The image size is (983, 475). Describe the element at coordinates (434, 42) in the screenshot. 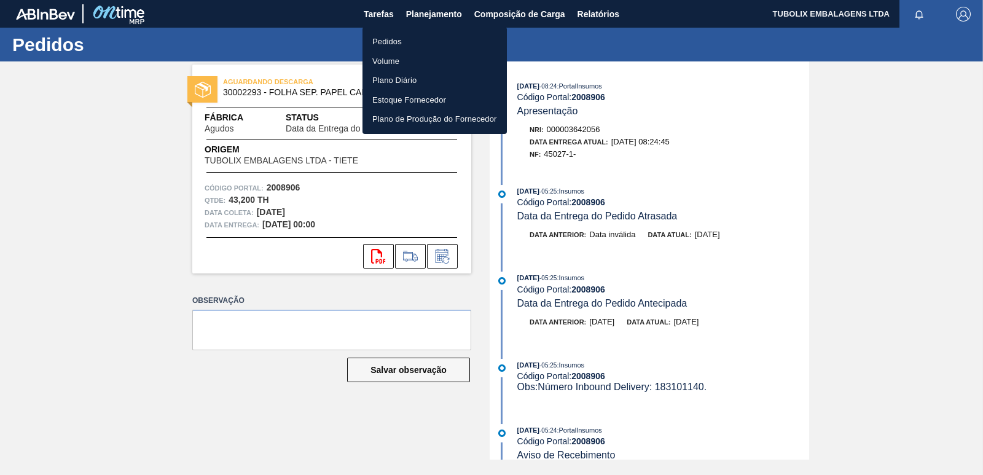

I see `a: Pedidos` at that location.